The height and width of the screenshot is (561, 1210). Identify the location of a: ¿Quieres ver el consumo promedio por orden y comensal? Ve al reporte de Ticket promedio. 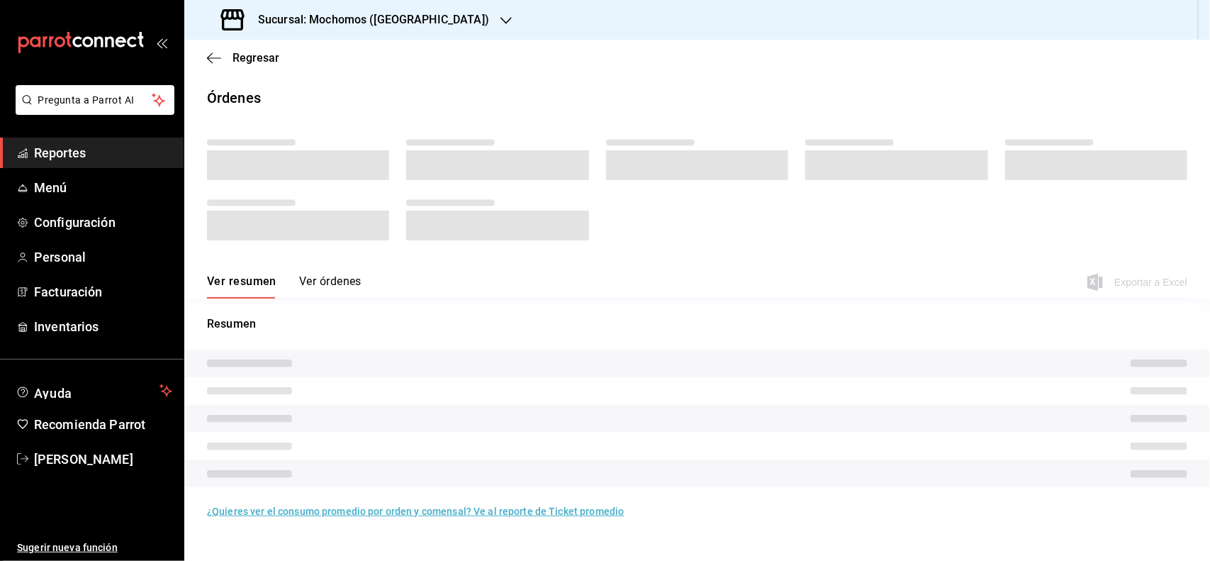
(415, 511).